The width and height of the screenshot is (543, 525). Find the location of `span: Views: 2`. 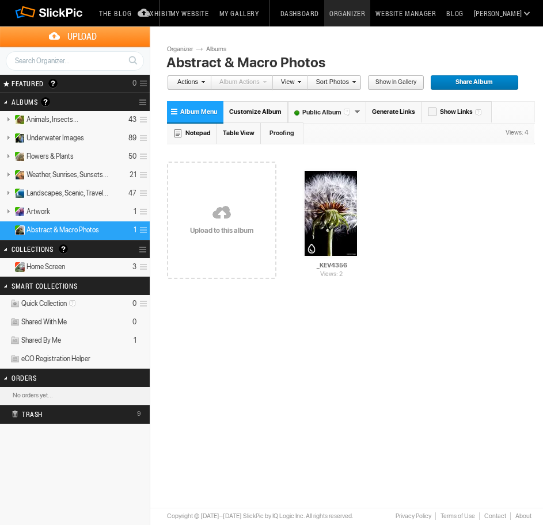

span: Views: 2 is located at coordinates (331, 275).